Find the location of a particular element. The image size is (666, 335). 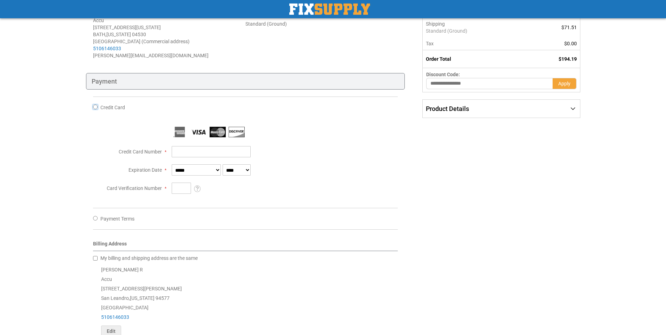

span: Credit Card Number is located at coordinates (140, 152).